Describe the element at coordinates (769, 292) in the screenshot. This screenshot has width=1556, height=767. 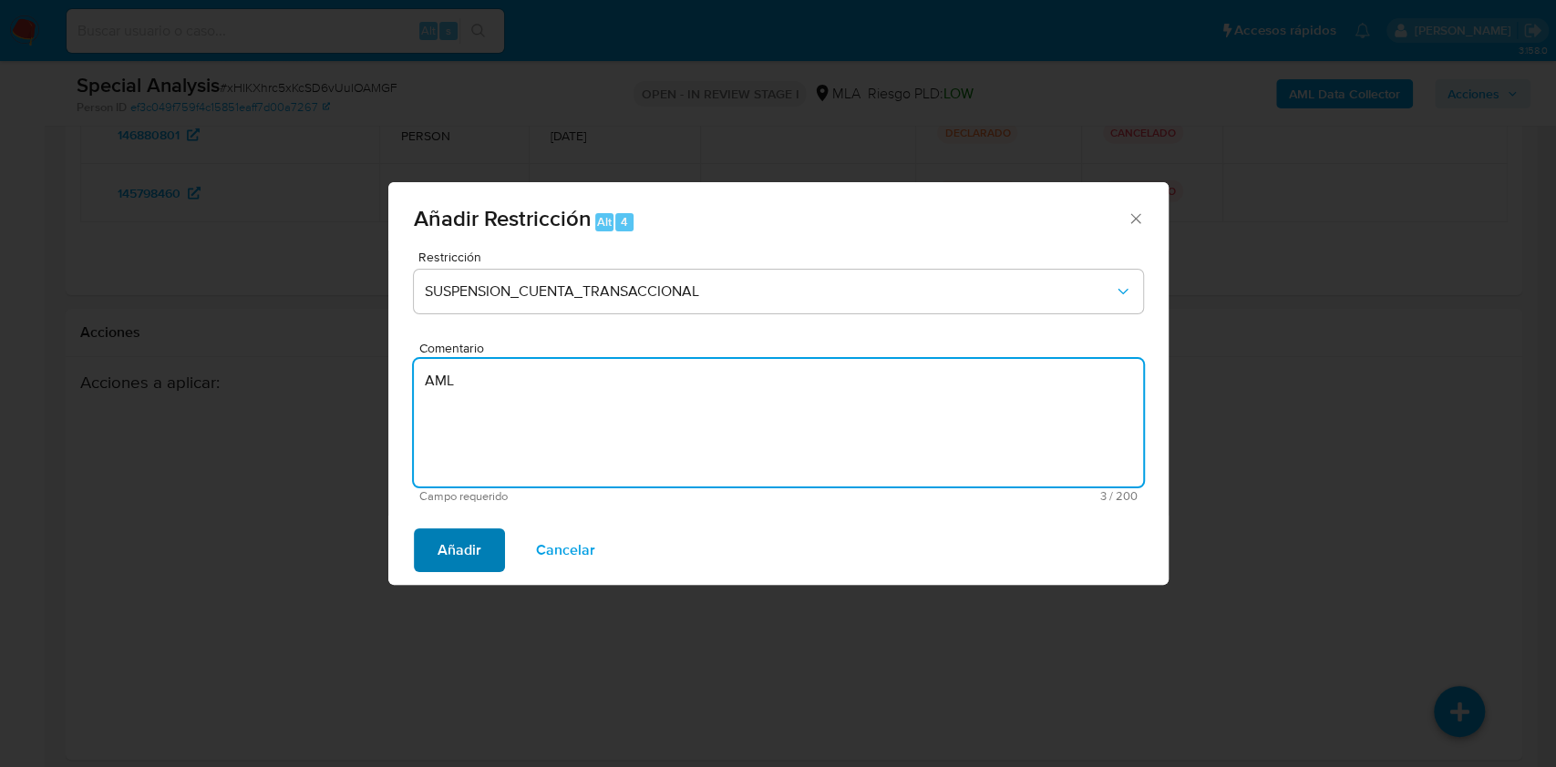
I see `span: SUSPENSION_CUENTA_TRANSACCIONAL` at that location.